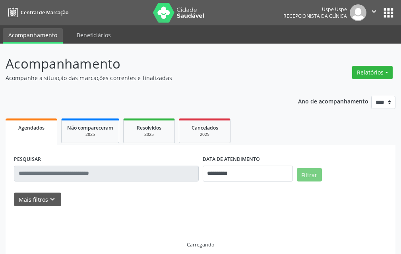 Image resolution: width=401 pixels, height=254 pixels. I want to click on button: Mais filtroskeyboard_arrow_down, so click(37, 200).